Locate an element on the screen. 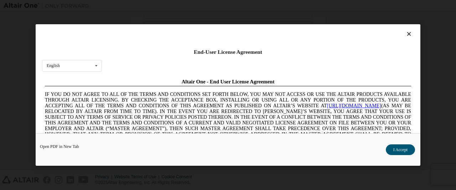 The height and width of the screenshot is (190, 456). span: Altair One - End User License Agreement is located at coordinates (186, 6).